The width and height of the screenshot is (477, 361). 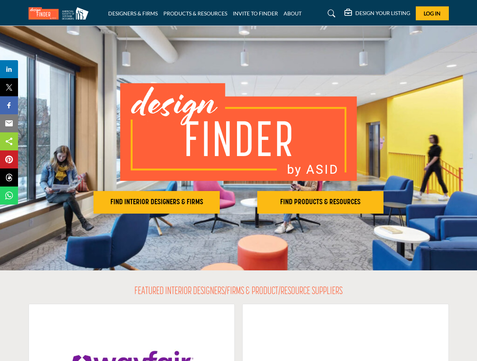 I want to click on a: PRODUCTS & RESOURCES, so click(x=195, y=13).